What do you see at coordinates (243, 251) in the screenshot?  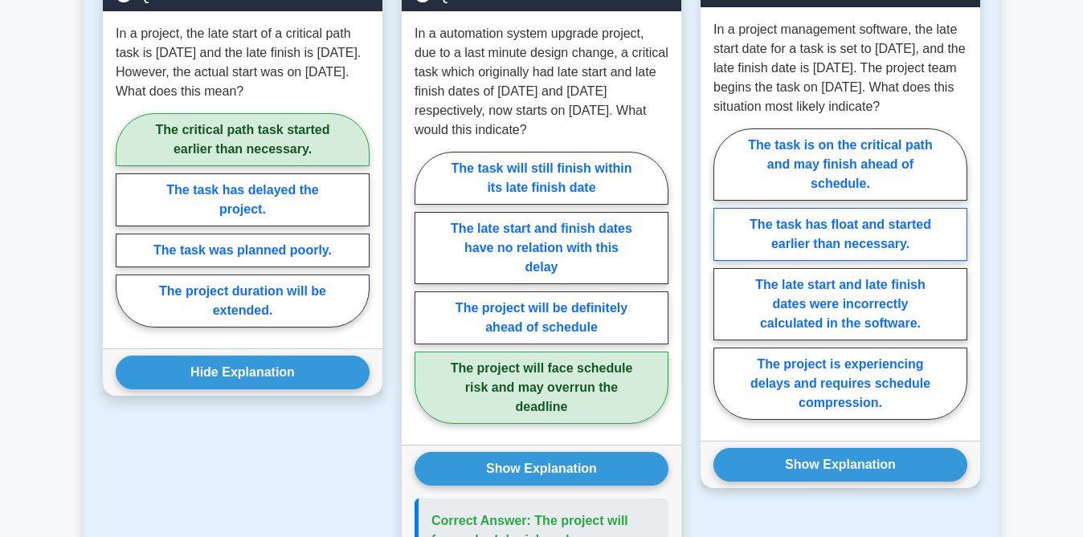 I see `label: The task was planned poorly.` at bounding box center [243, 251].